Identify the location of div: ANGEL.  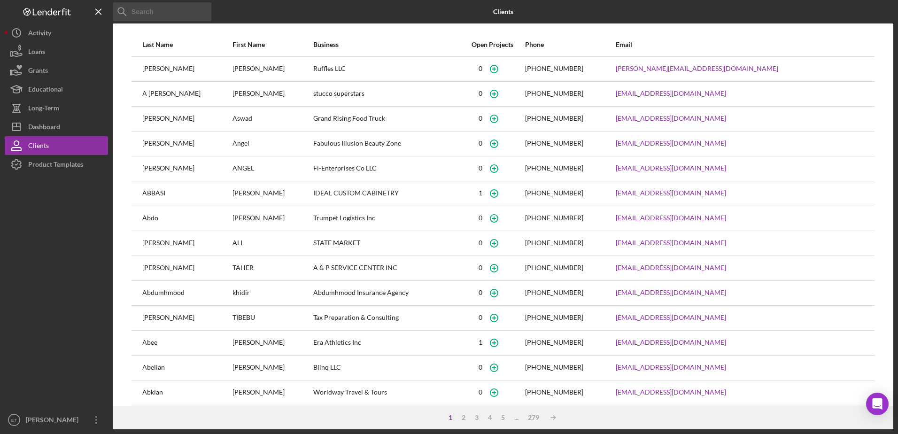
(273, 169).